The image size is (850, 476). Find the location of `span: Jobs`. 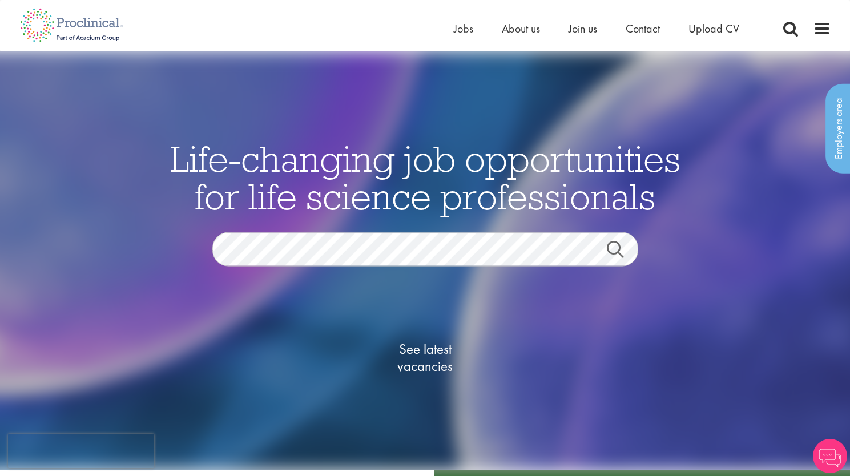

span: Jobs is located at coordinates (463, 29).